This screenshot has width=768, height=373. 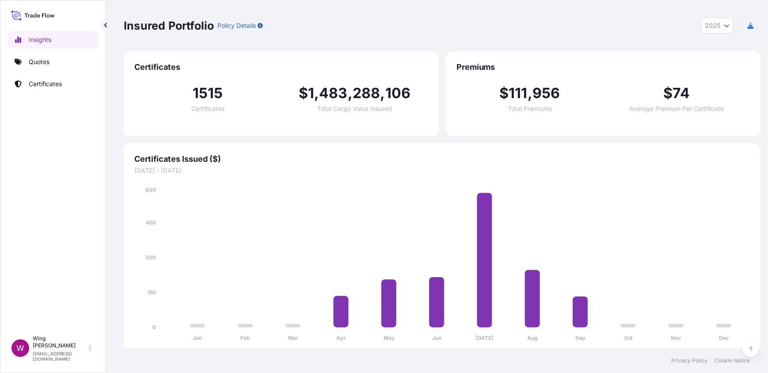 What do you see at coordinates (546, 93) in the screenshot?
I see `span: 956` at bounding box center [546, 93].